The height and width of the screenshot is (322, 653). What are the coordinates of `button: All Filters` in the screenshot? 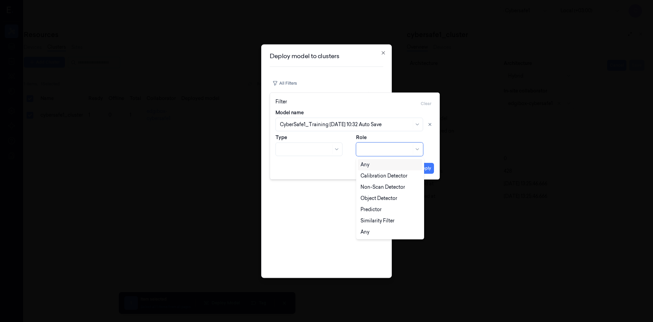 It's located at (284, 83).